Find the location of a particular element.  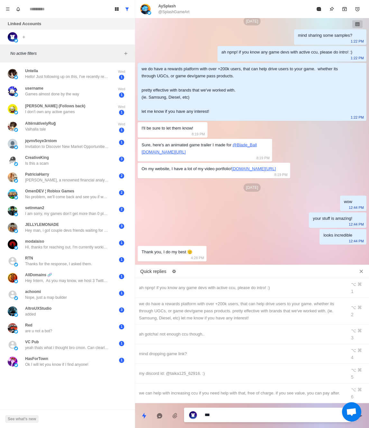

p: Linked Accounts is located at coordinates (24, 24).